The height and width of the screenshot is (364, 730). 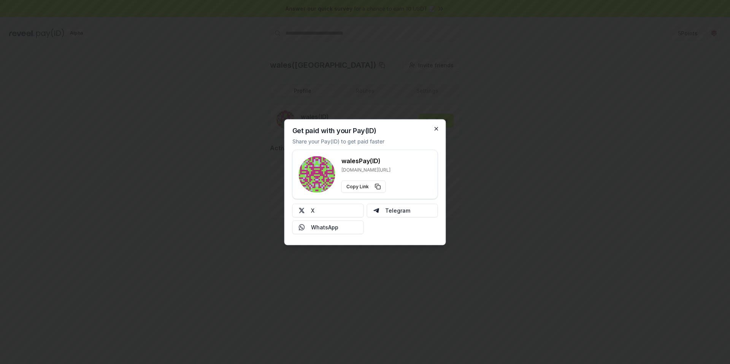 I want to click on p: Share your Pay(ID) to get paid faster, so click(x=338, y=141).